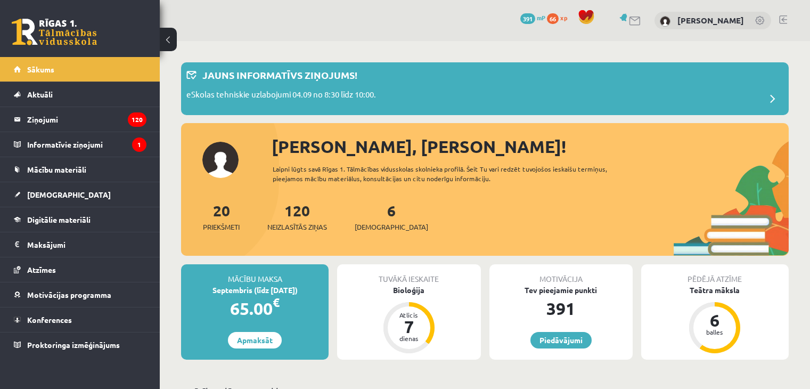 The image size is (810, 389). I want to click on a: Proktoringa izmēģinājums, so click(80, 345).